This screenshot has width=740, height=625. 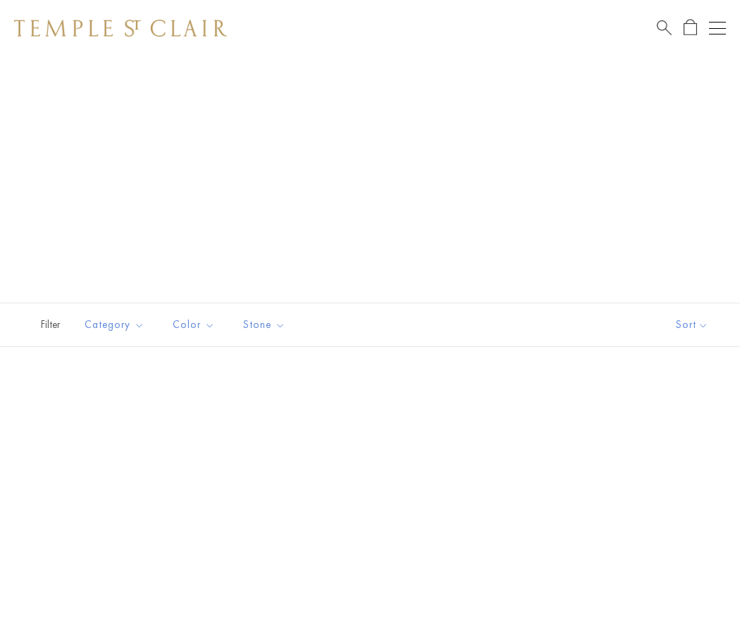 I want to click on button: Color, so click(x=194, y=325).